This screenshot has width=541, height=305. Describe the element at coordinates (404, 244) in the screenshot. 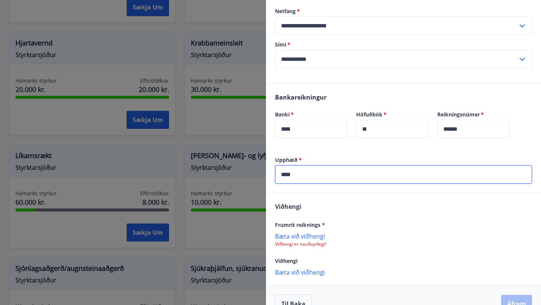

I see `p: Viðhengi er nauðsynlegt!` at that location.